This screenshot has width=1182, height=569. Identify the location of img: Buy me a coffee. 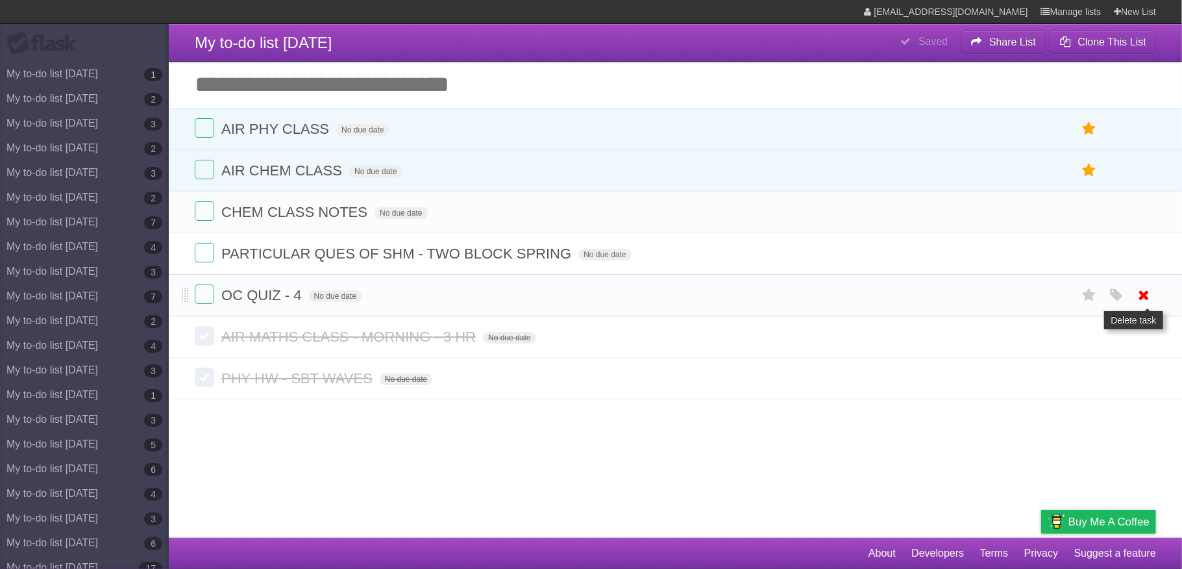
(1056, 521).